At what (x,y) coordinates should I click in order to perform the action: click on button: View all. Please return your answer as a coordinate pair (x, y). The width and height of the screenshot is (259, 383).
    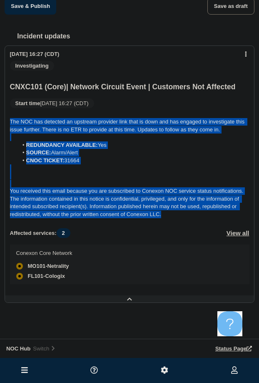
    Looking at the image, I should click on (238, 233).